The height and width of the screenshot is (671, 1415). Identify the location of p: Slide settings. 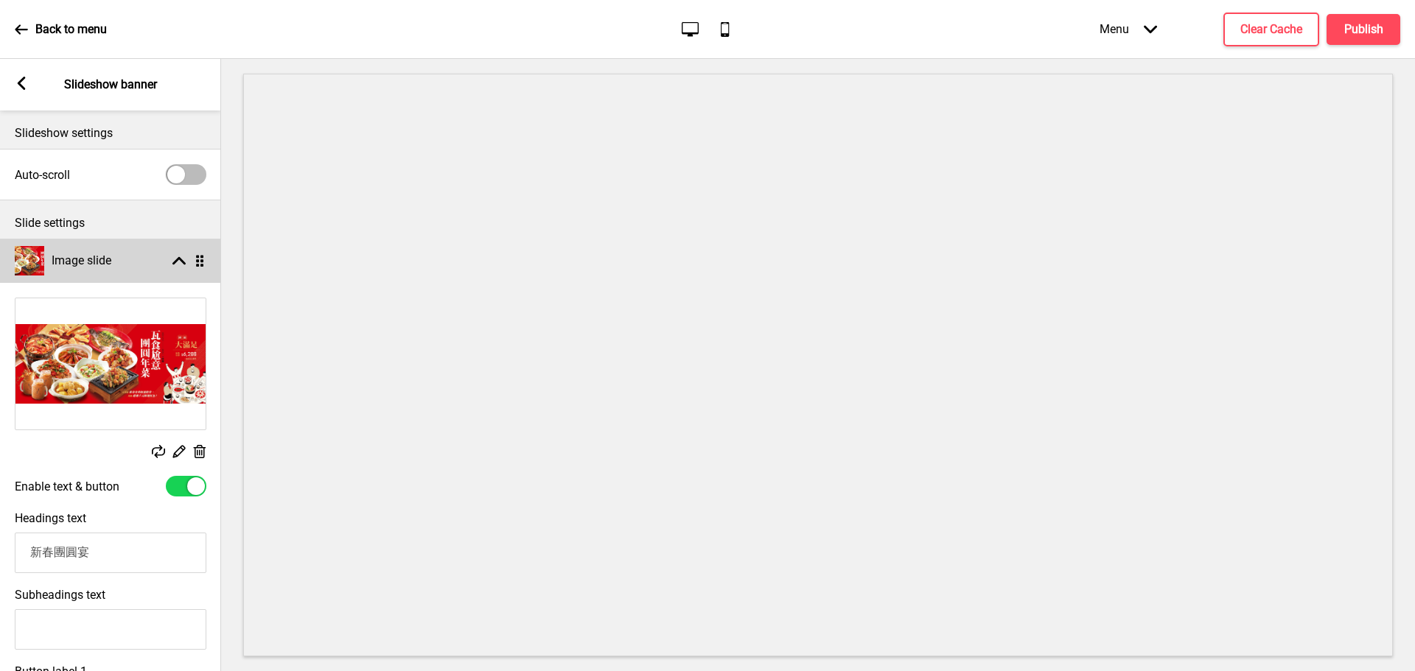
(111, 223).